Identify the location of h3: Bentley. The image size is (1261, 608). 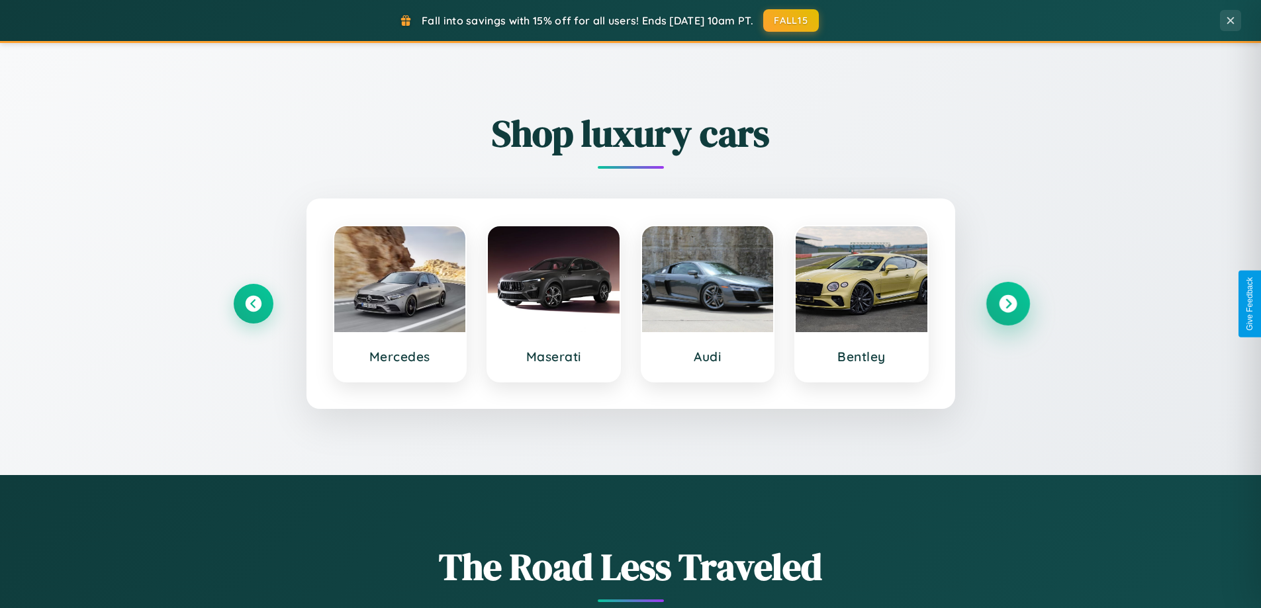
(861, 357).